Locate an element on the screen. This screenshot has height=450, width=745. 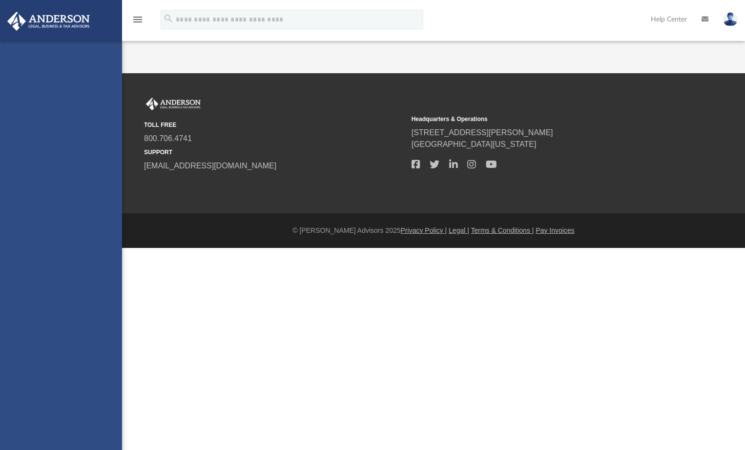
a: Pay Invoices is located at coordinates (554, 230).